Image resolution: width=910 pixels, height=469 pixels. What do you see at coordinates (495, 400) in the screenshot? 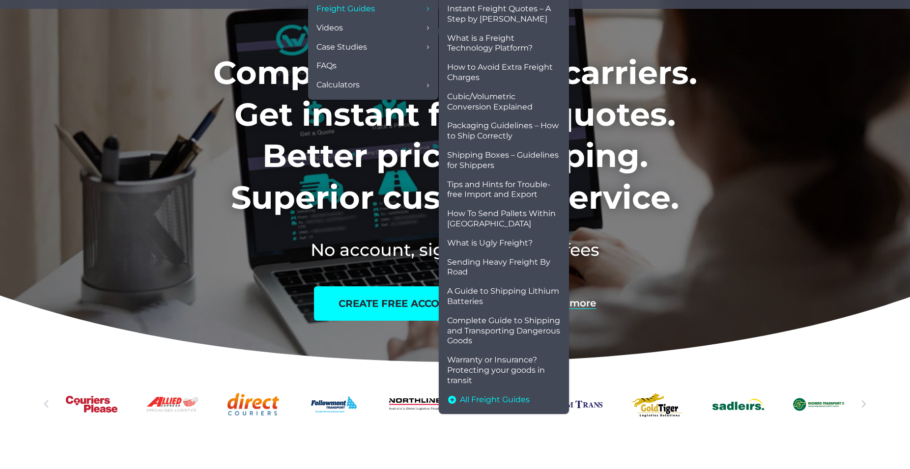
I see `span: All Freight Guides` at bounding box center [495, 400].